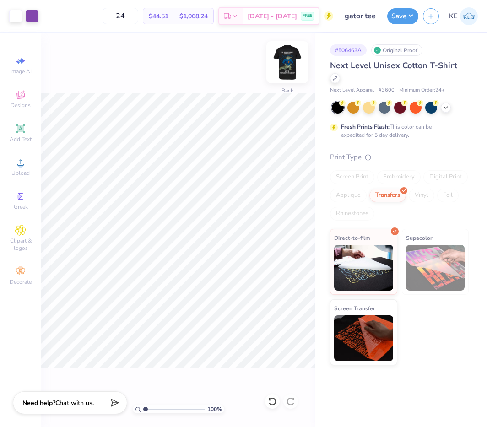  Describe the element at coordinates (352, 90) in the screenshot. I see `span: Next Level Apparel` at that location.